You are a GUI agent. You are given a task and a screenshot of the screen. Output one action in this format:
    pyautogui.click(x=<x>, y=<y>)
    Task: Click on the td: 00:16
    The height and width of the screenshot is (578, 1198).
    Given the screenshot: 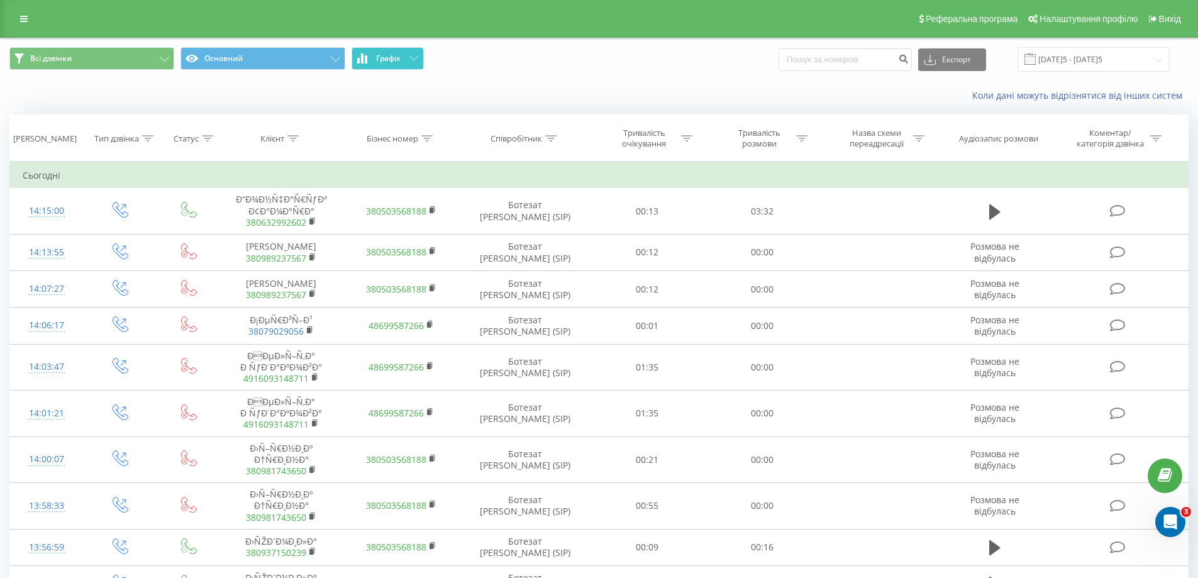 What is the action you would take?
    pyautogui.click(x=762, y=547)
    